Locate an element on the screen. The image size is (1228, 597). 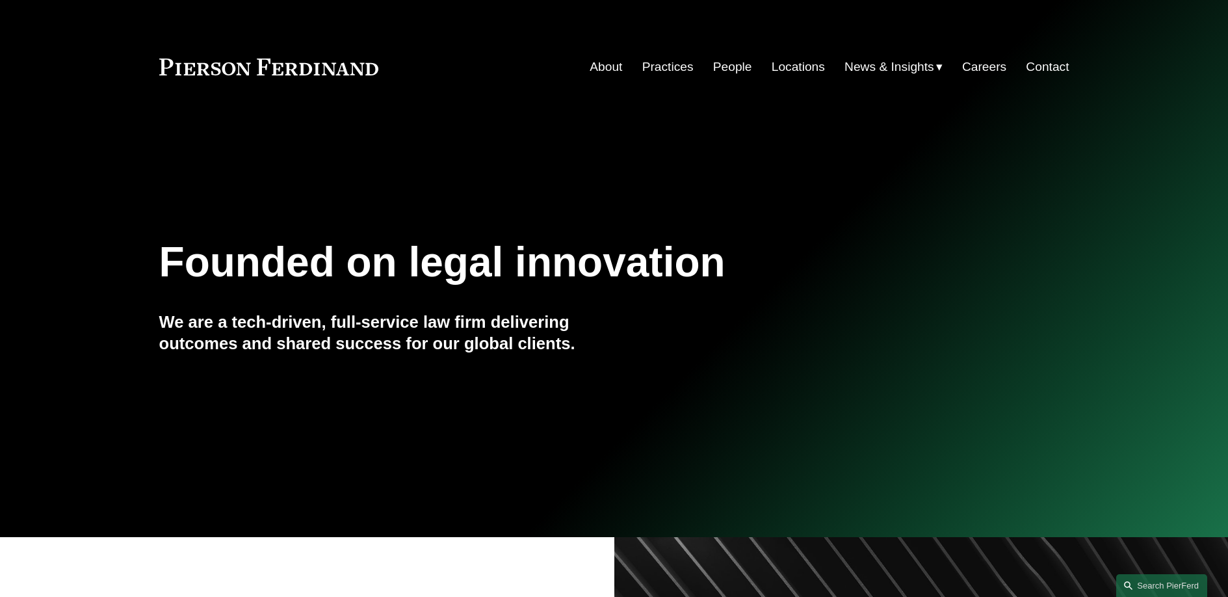
a: About is located at coordinates (606, 67).